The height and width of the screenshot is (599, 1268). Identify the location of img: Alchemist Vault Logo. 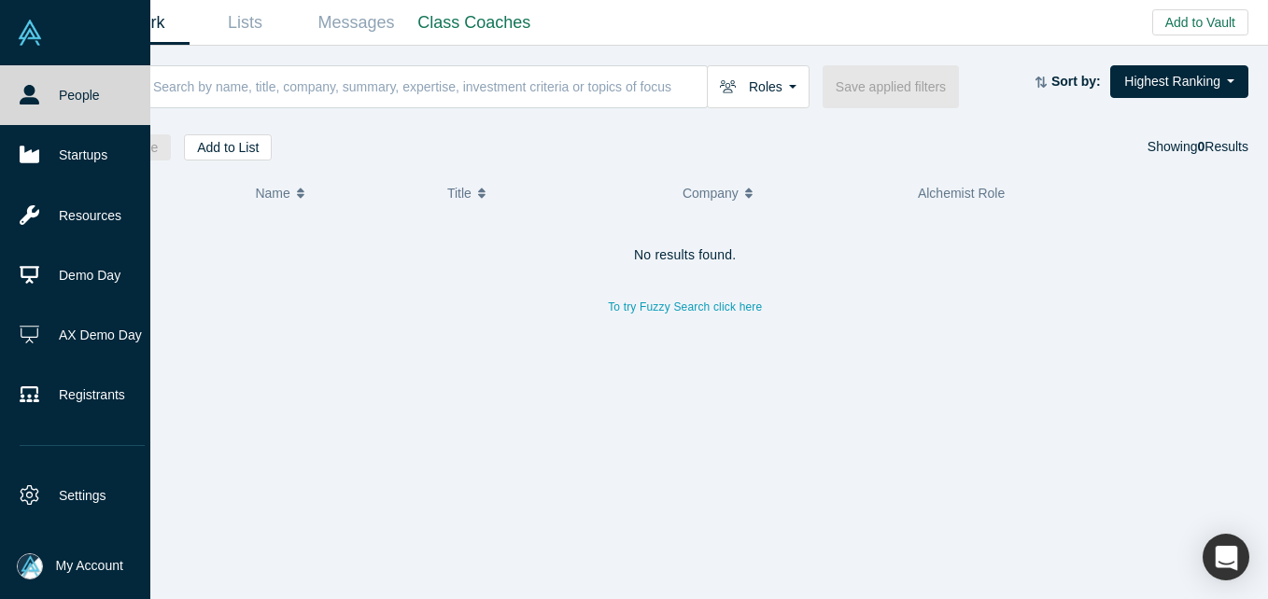
(30, 33).